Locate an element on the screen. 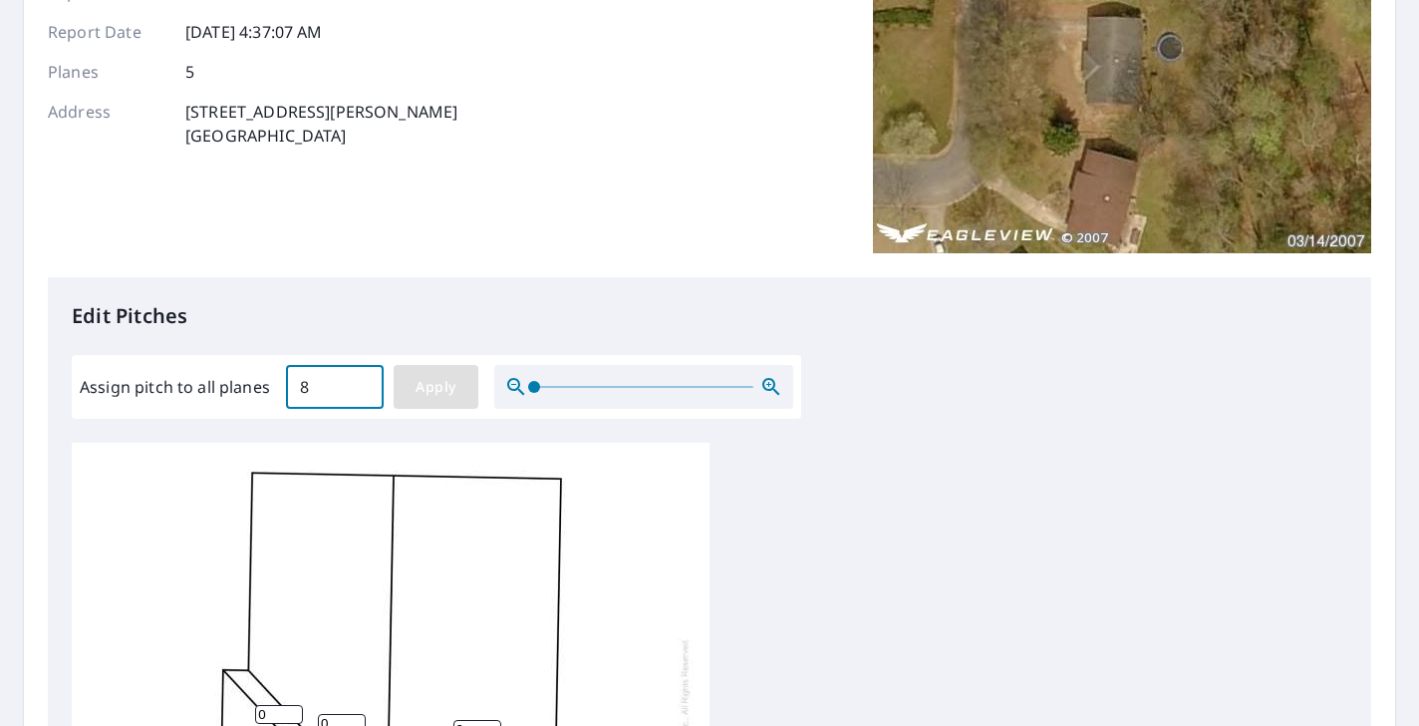 The image size is (1419, 726). p: Planes is located at coordinates (108, 72).